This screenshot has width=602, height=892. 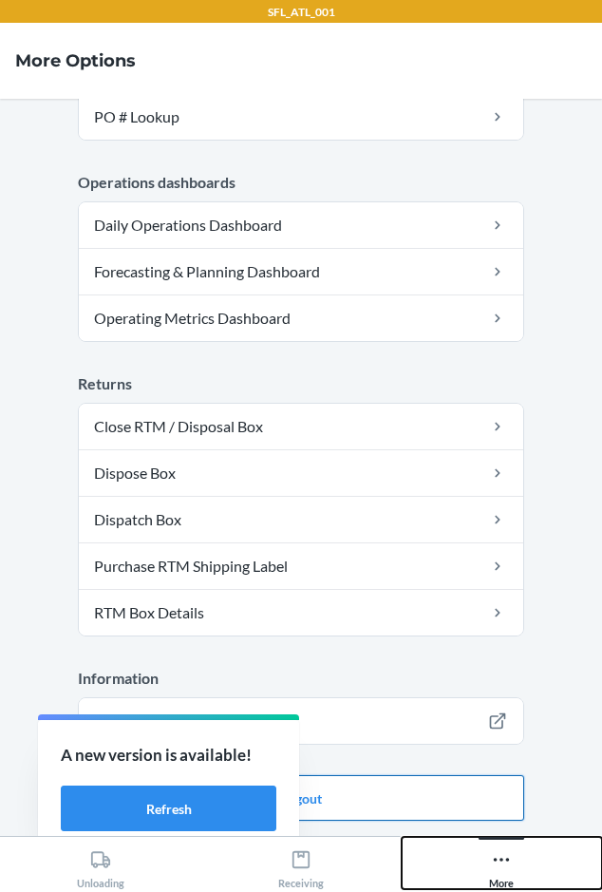 What do you see at coordinates (301, 866) in the screenshot?
I see `div: Receiving` at bounding box center [301, 866].